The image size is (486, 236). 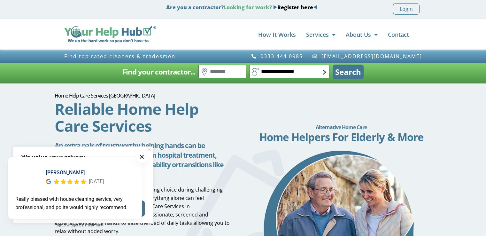 I want to click on a: 0333 444 0985, so click(x=277, y=56).